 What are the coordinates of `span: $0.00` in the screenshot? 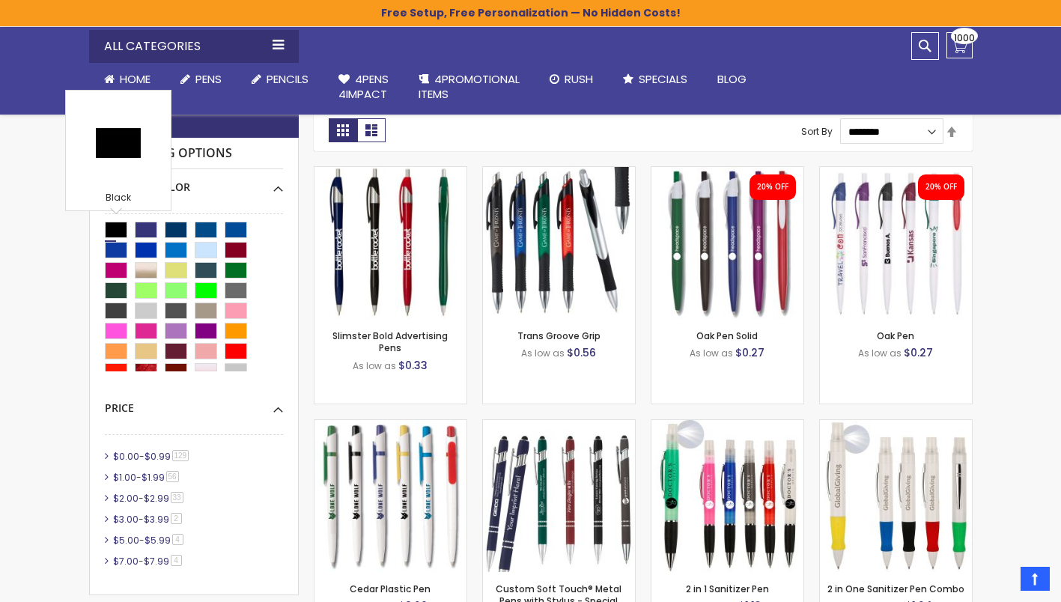 It's located at (126, 456).